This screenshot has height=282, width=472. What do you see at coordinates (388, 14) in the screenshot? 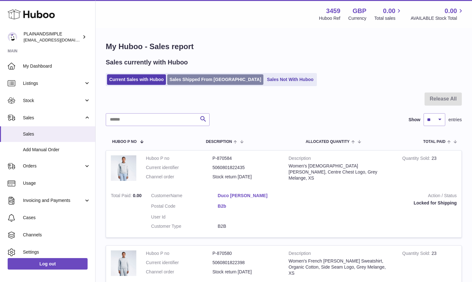
I see `a: 0.00 Total sales` at bounding box center [388, 14].